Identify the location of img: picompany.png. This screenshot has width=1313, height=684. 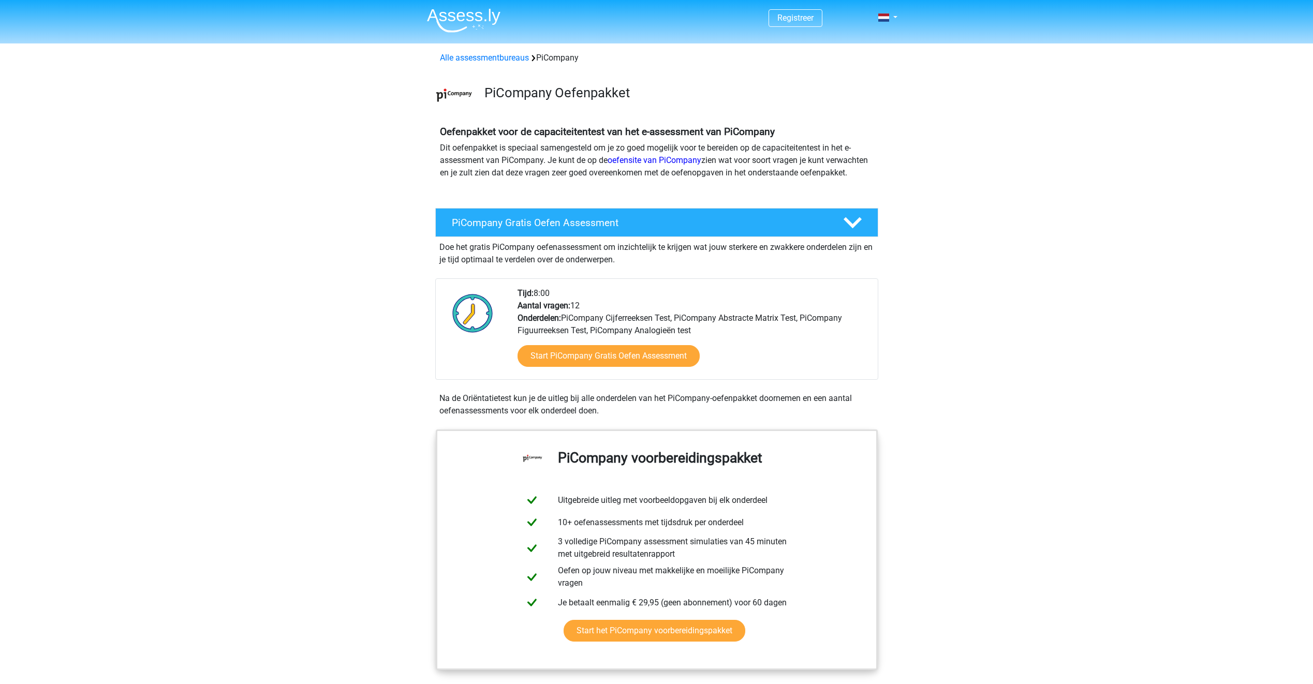
(454, 95).